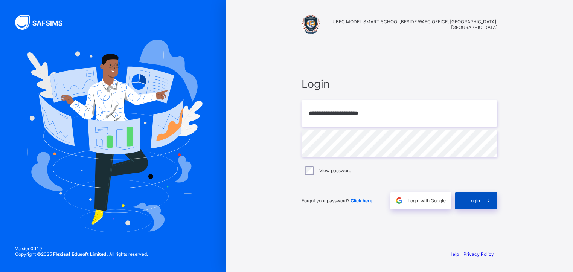 Image resolution: width=573 pixels, height=272 pixels. Describe the element at coordinates (113, 136) in the screenshot. I see `img: Hero Image` at that location.